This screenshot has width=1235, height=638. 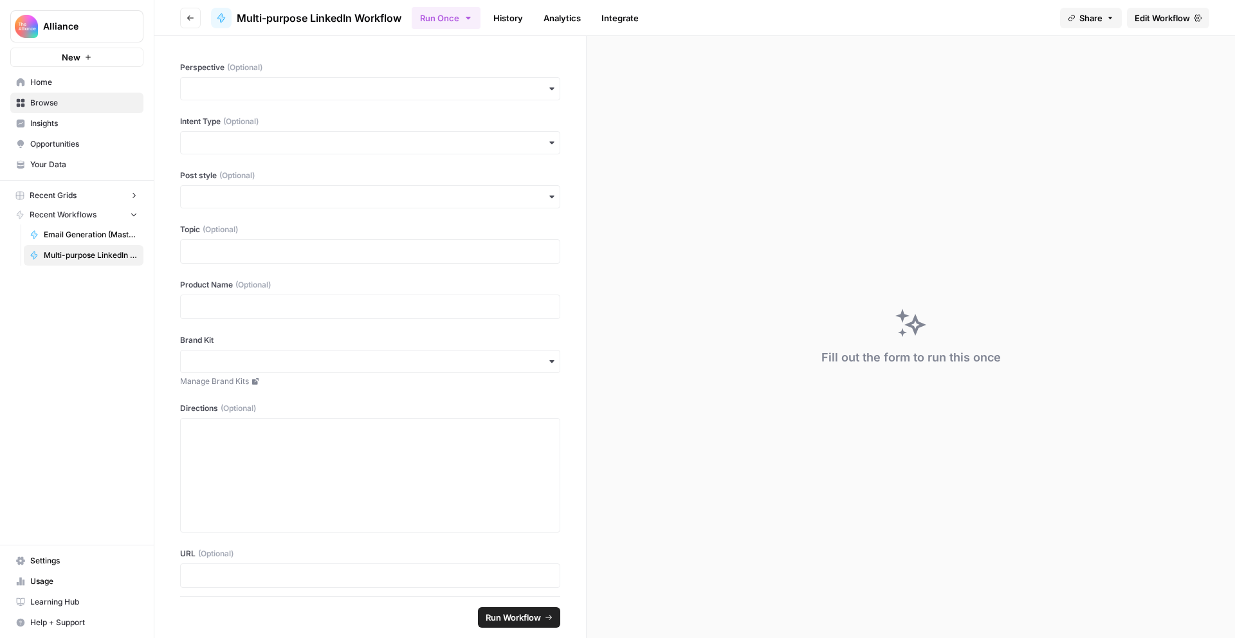 I want to click on span: Help + Support, so click(x=84, y=623).